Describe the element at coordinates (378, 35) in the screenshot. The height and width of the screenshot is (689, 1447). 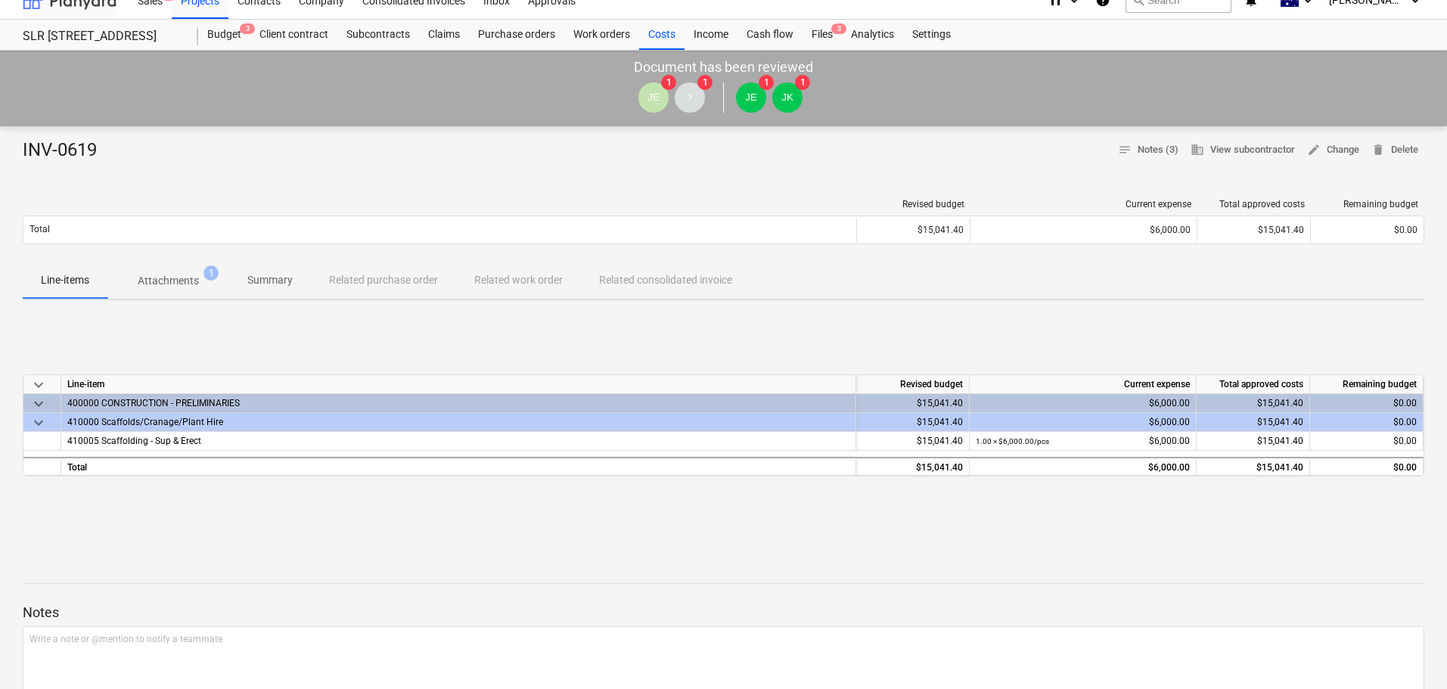
I see `a: Subcontracts` at that location.